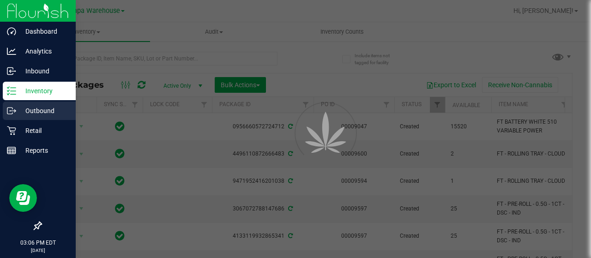  I want to click on p: Dashboard, so click(44, 31).